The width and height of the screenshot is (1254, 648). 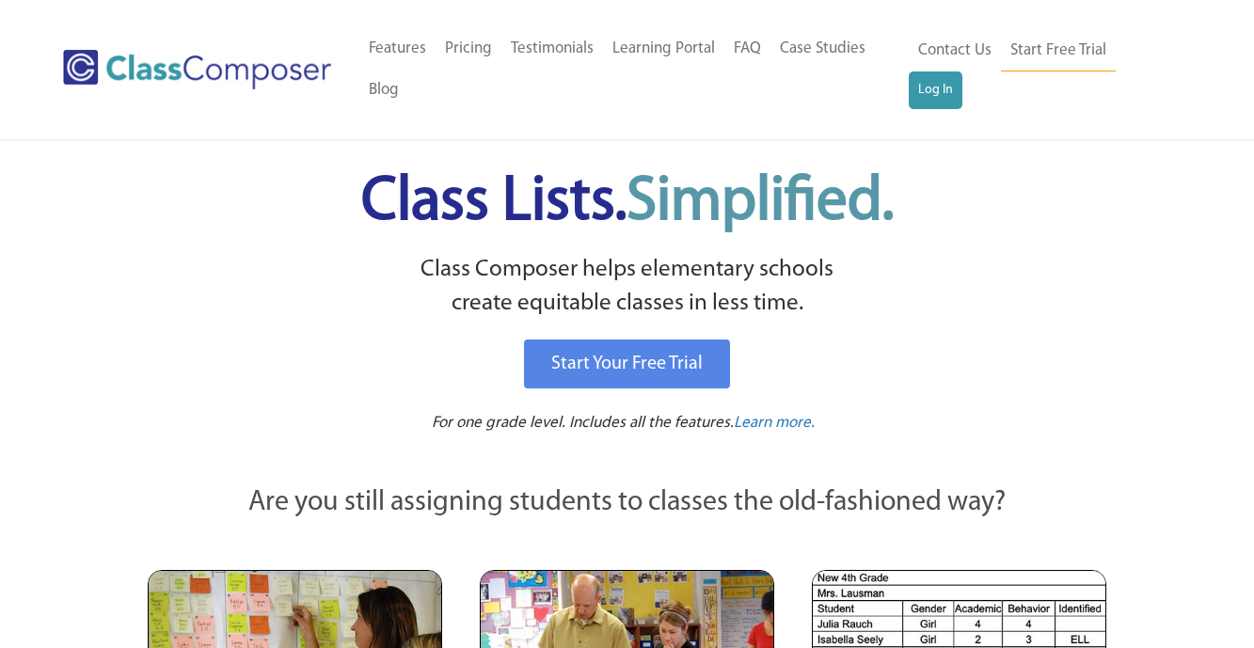 What do you see at coordinates (552, 49) in the screenshot?
I see `a: Testimonials` at bounding box center [552, 49].